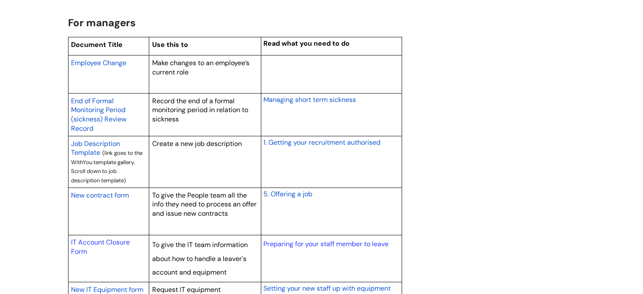  Describe the element at coordinates (96, 148) in the screenshot. I see `span: Job Description Template` at that location.